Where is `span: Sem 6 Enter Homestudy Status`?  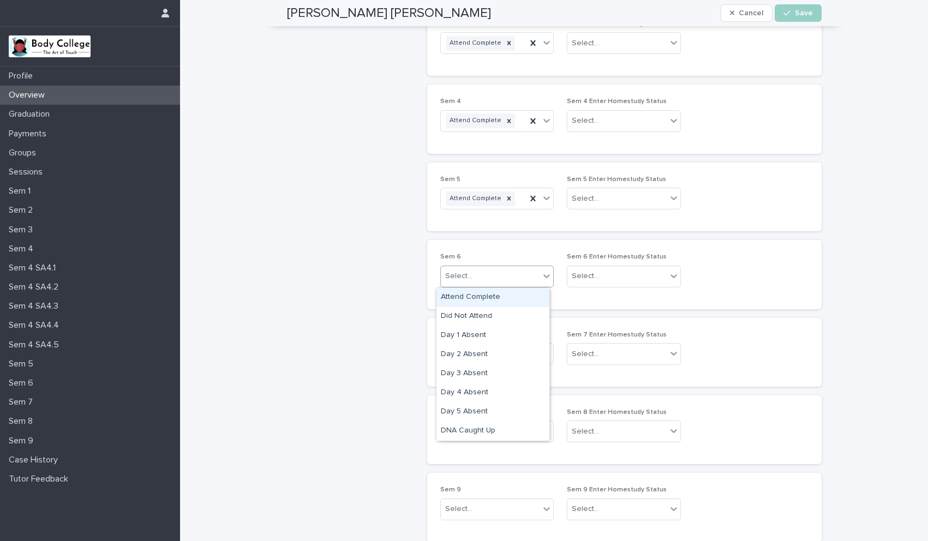
span: Sem 6 Enter Homestudy Status is located at coordinates (617, 257).